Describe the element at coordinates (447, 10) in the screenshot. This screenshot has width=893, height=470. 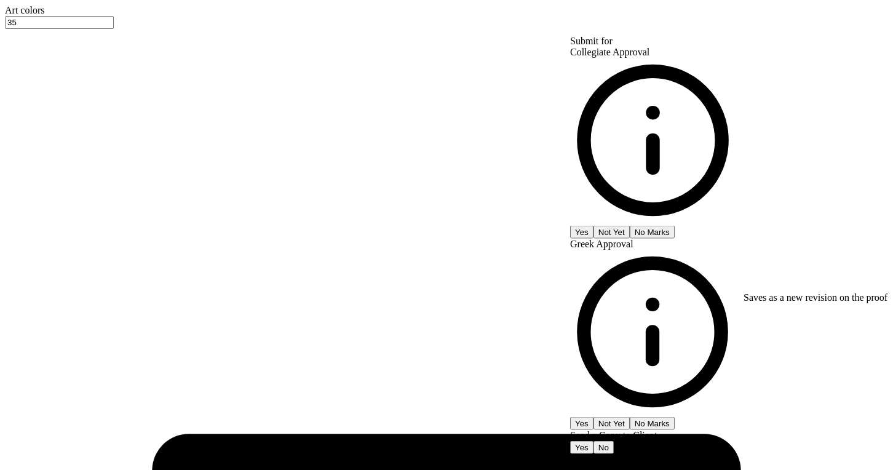
I see `div: Art colors` at that location.